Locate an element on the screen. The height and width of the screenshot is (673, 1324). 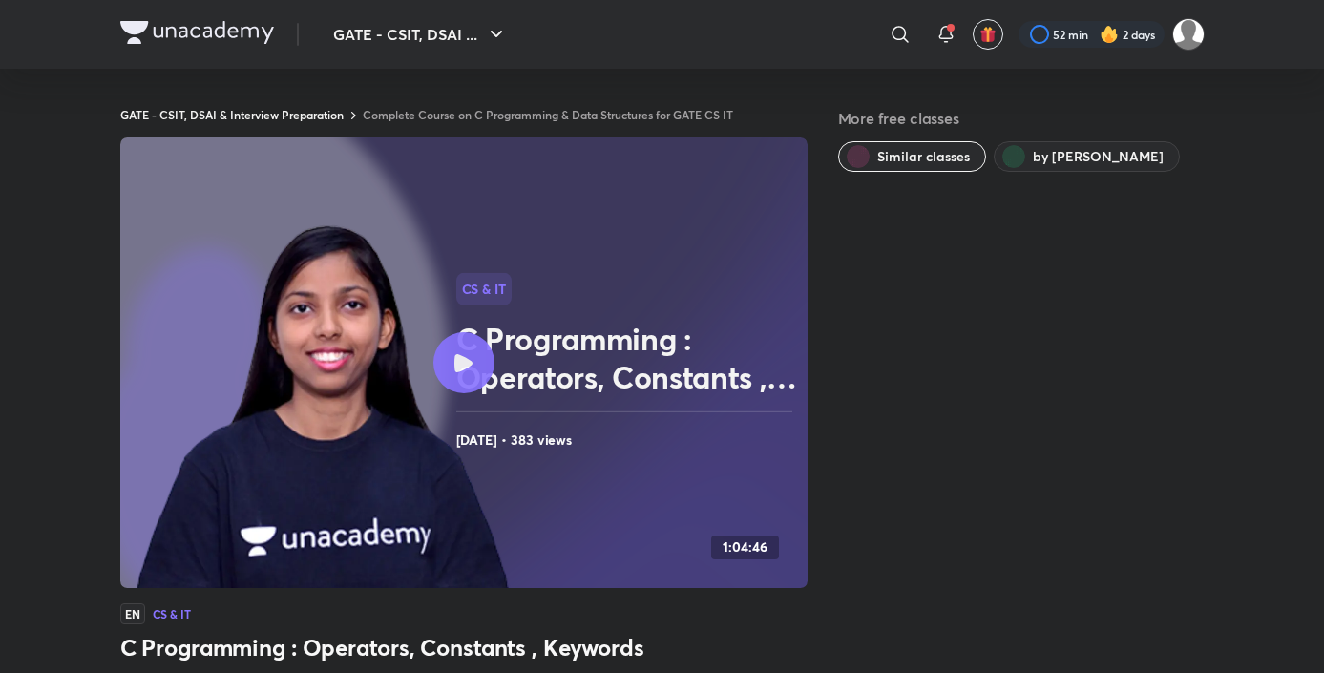
a: GATE - CSIT, DSAI & Interview Preparation is located at coordinates (232, 115).